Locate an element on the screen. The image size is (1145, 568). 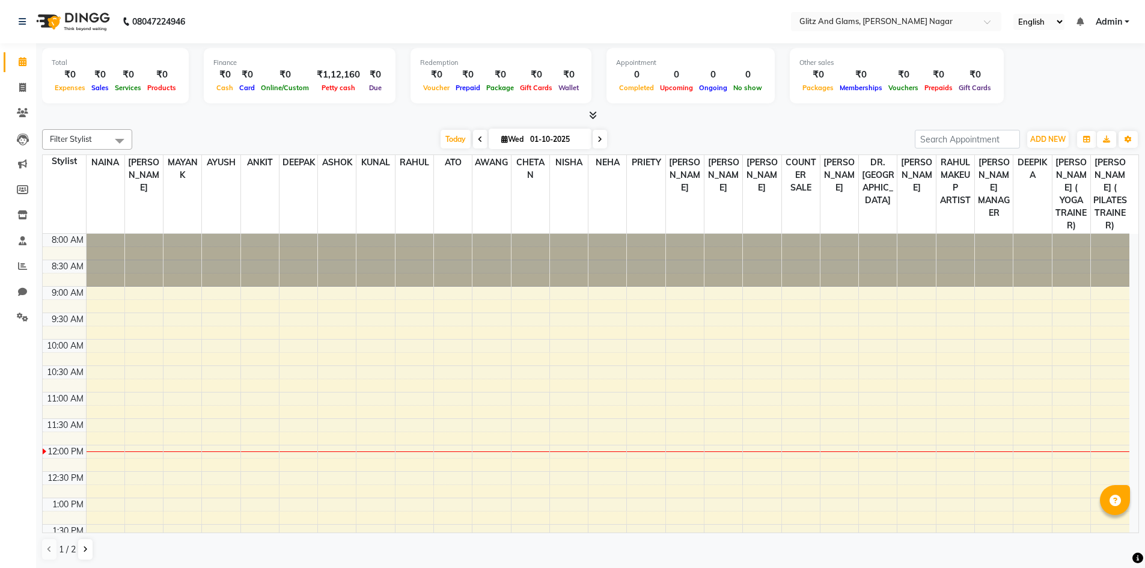
span: Upcoming is located at coordinates (676, 88).